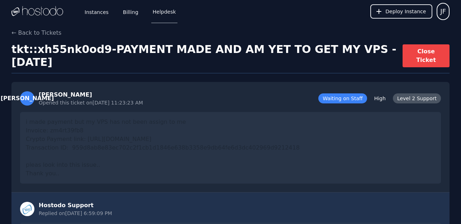 The width and height of the screenshot is (461, 224). I want to click on button: Close Ticket, so click(426, 56).